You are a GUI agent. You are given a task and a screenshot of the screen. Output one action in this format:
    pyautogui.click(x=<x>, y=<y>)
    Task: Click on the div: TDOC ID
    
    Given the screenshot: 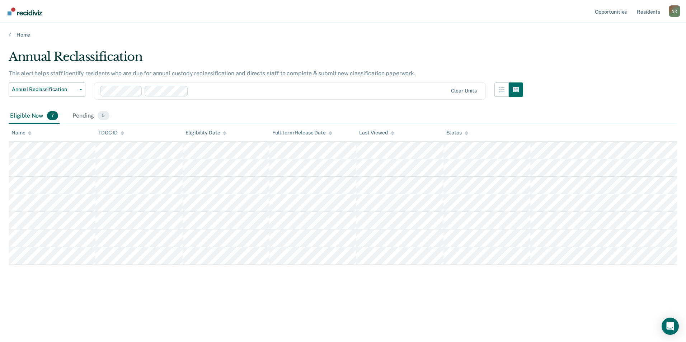 What is the action you would take?
    pyautogui.click(x=111, y=133)
    